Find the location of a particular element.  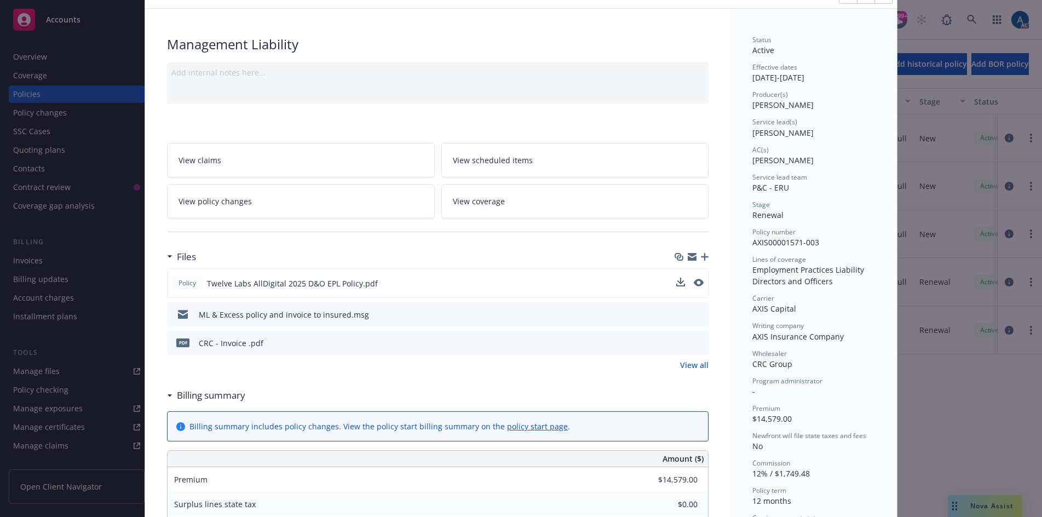

span: AXIS Insurance Company is located at coordinates (798, 336).